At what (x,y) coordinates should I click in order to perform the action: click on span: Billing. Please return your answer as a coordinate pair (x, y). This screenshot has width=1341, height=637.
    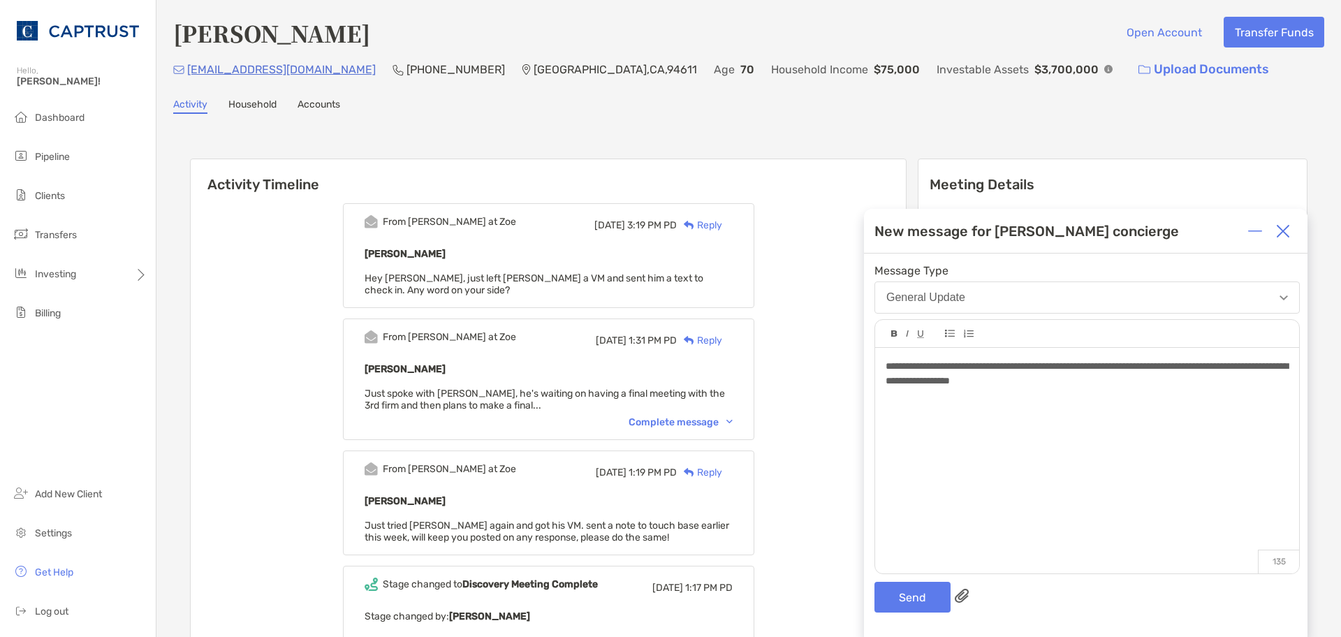
    Looking at the image, I should click on (47, 313).